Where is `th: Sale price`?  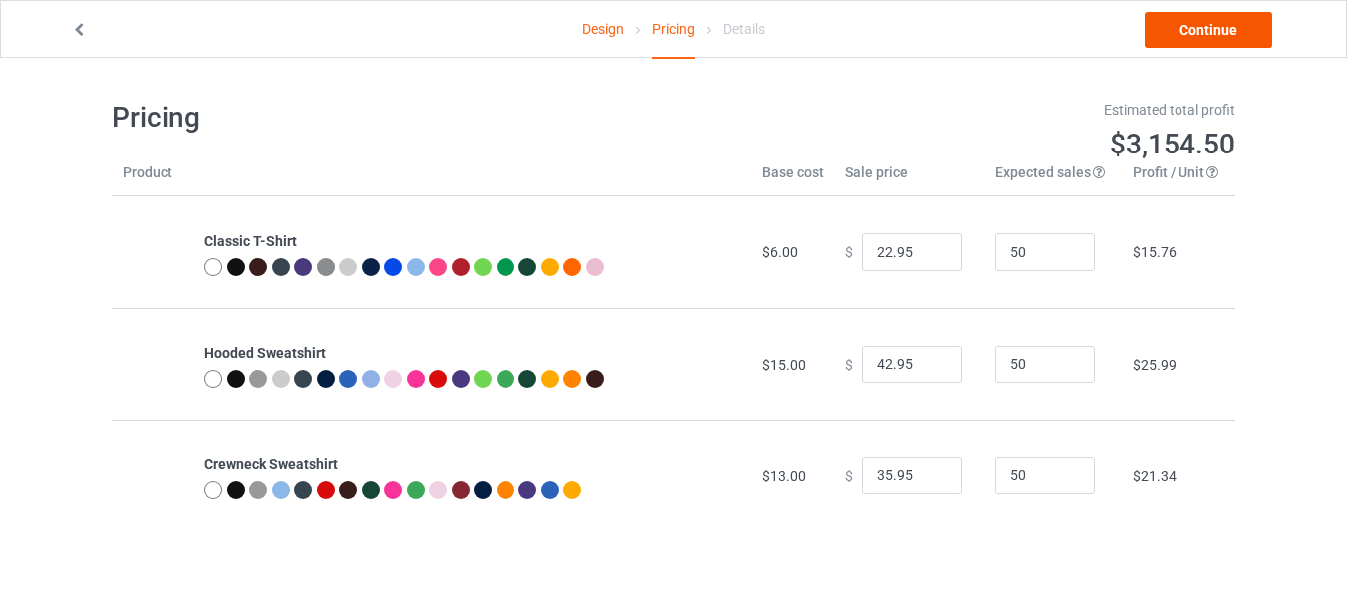
th: Sale price is located at coordinates (910, 180).